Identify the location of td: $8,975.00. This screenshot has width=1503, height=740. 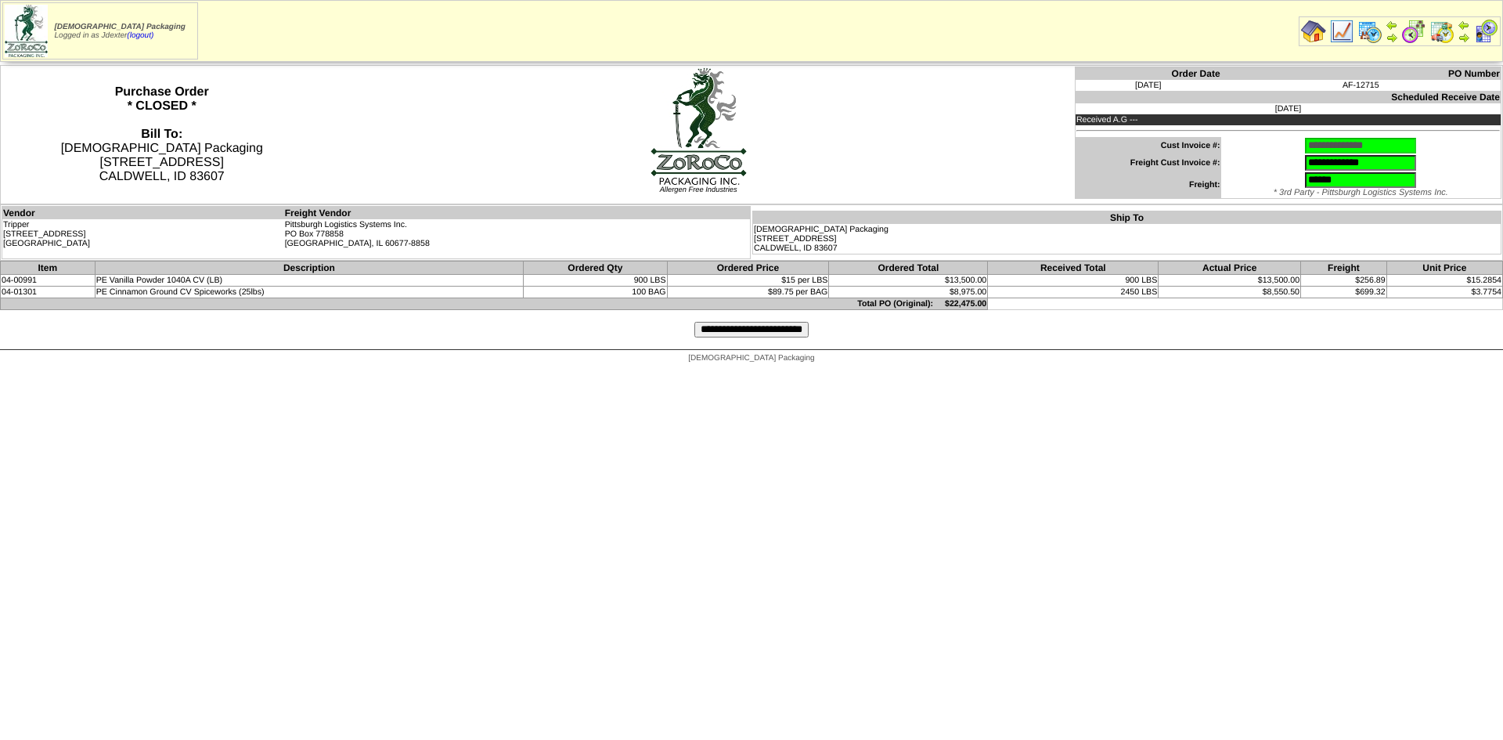
(908, 292).